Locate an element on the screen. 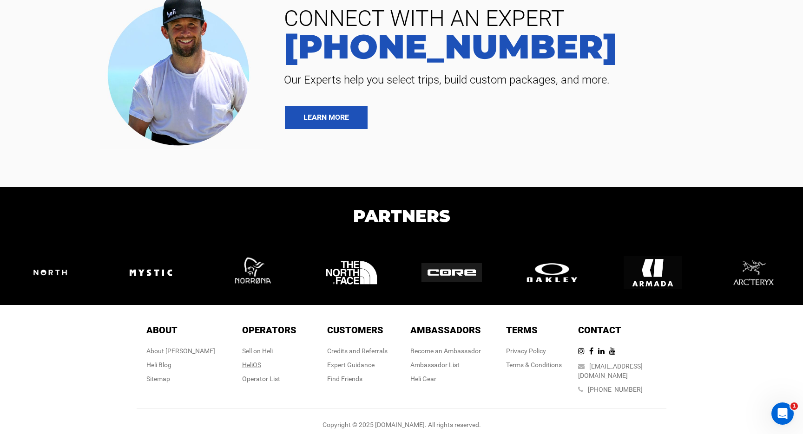 Image resolution: width=803 pixels, height=434 pixels. div: Operator List is located at coordinates (269, 379).